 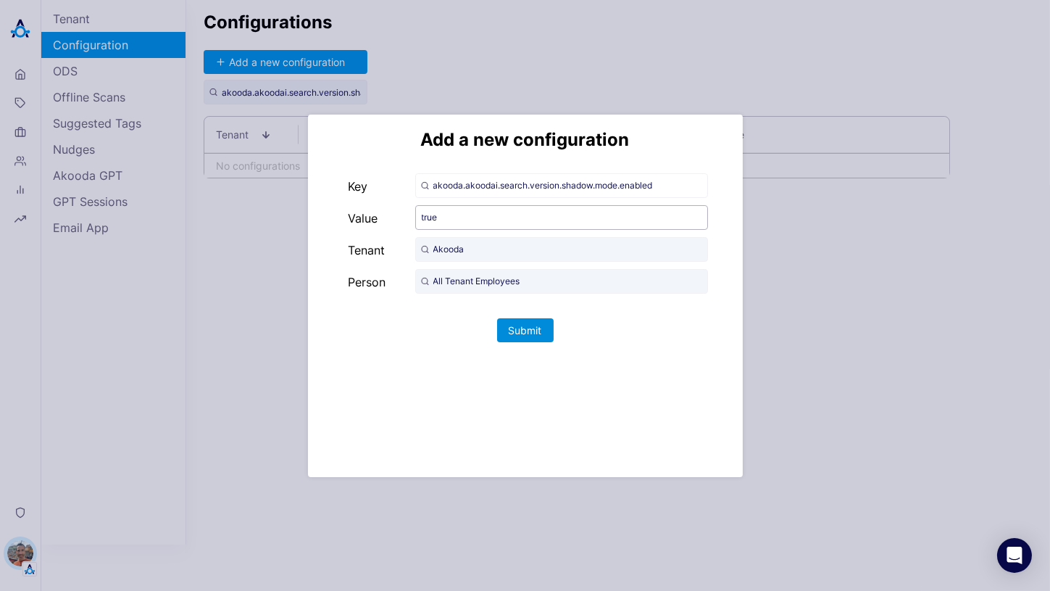 I want to click on span: Value, so click(x=379, y=218).